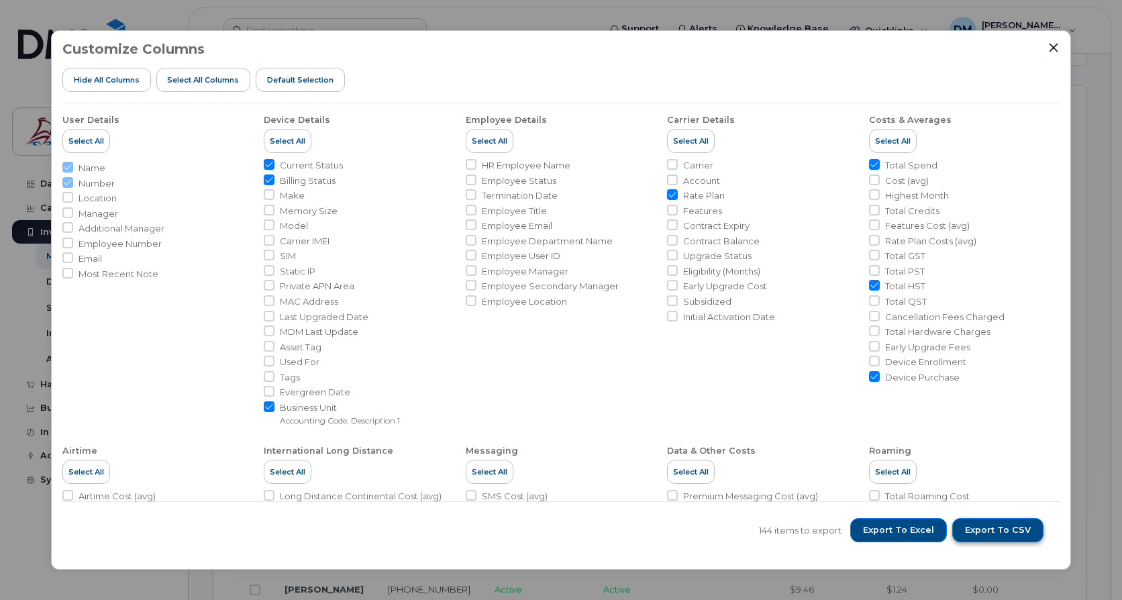 This screenshot has height=600, width=1122. Describe the element at coordinates (912, 211) in the screenshot. I see `span: Total Credits` at that location.